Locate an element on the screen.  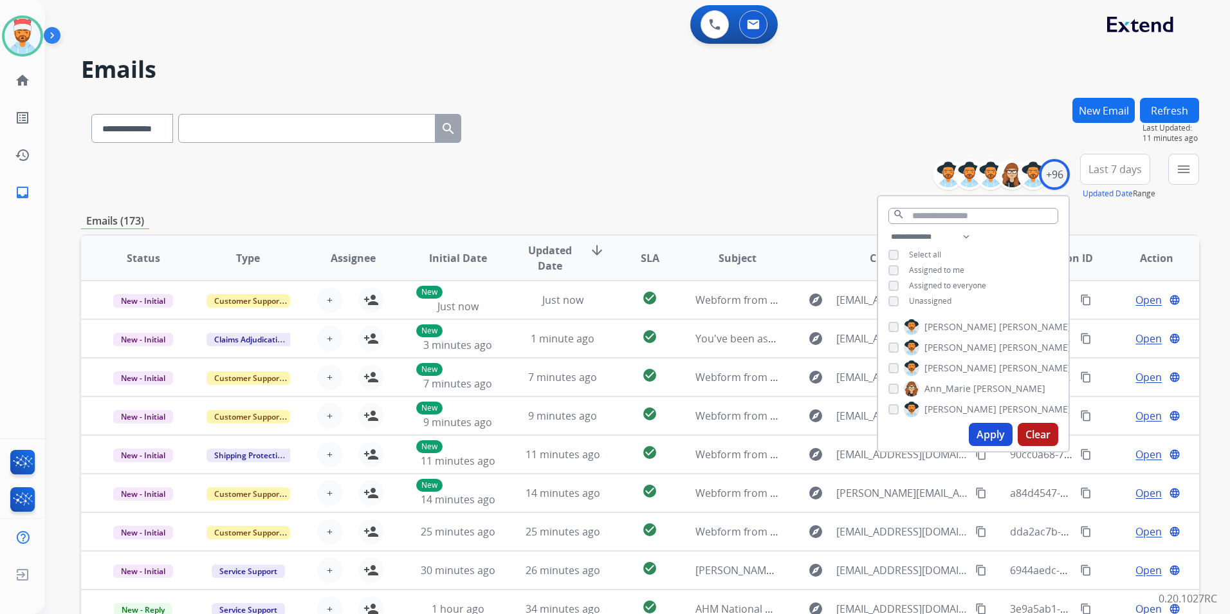
mat-icon: list_alt is located at coordinates (23, 118).